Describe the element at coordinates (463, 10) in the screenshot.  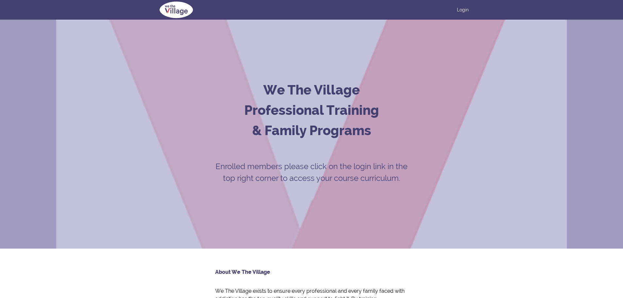
I see `a: Login` at that location.